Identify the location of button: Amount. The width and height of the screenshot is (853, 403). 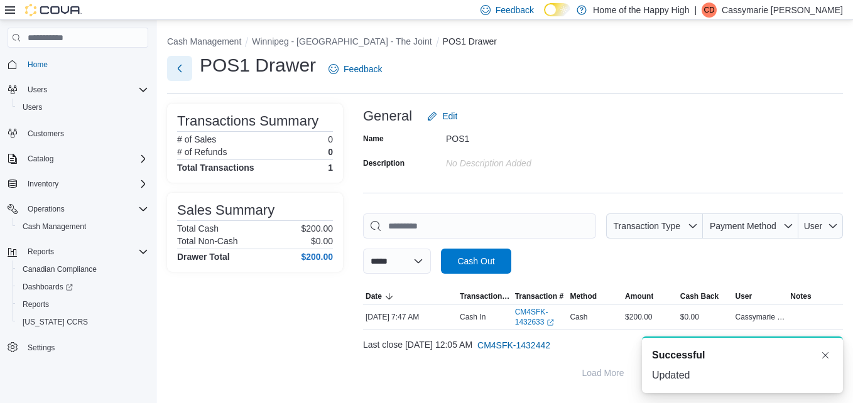
(650, 297).